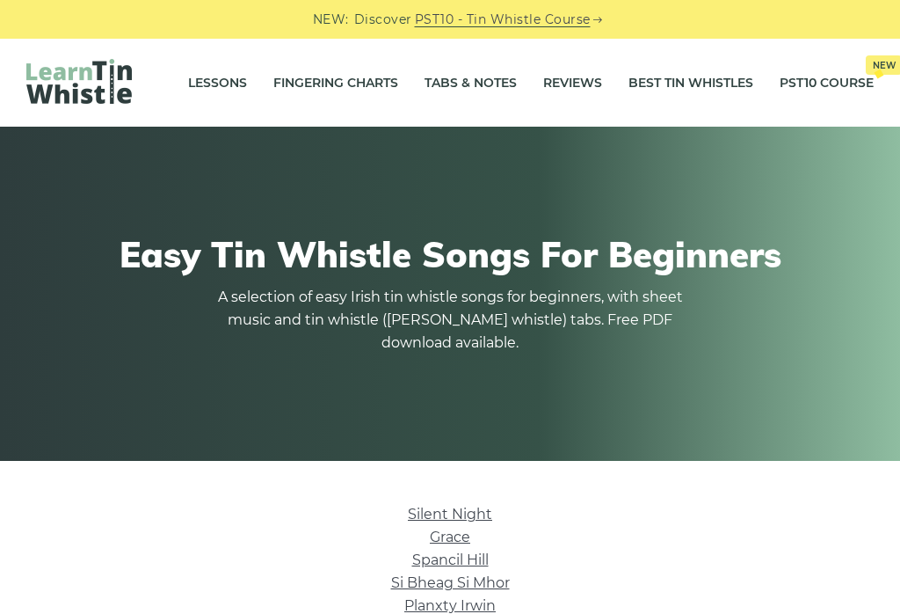 The height and width of the screenshot is (614, 900). What do you see at coordinates (691, 83) in the screenshot?
I see `a: Best Tin Whistles` at bounding box center [691, 83].